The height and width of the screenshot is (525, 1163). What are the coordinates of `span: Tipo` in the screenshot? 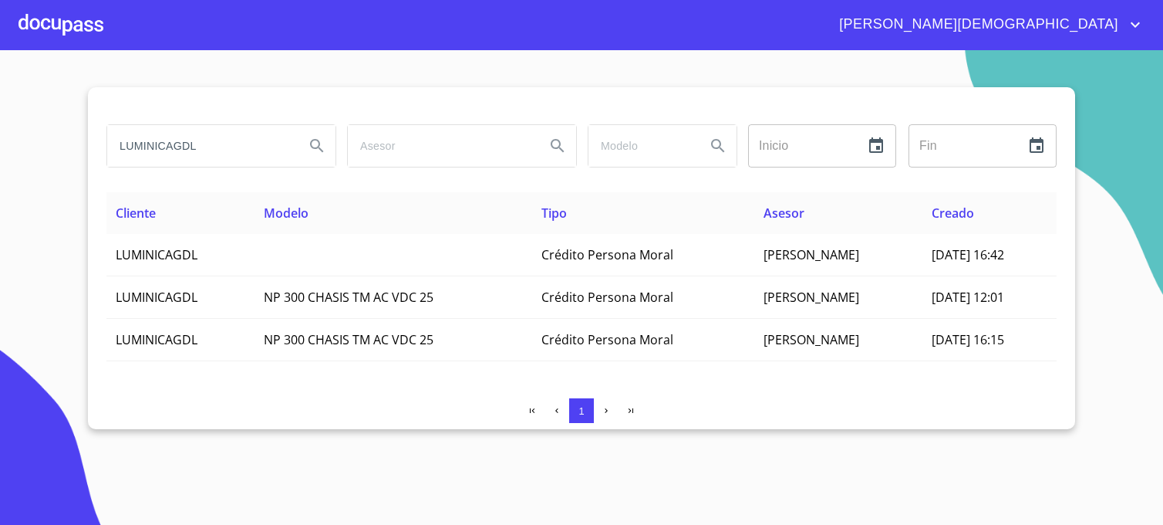 It's located at (554, 213).